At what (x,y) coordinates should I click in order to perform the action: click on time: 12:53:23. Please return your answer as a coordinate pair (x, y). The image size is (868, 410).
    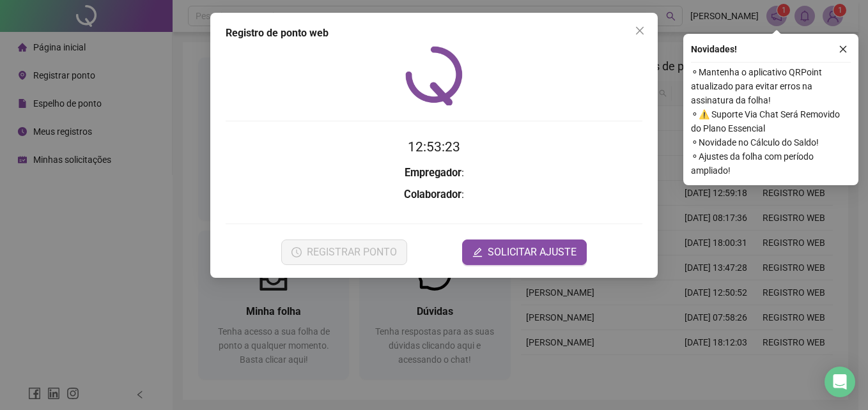
    Looking at the image, I should click on (434, 147).